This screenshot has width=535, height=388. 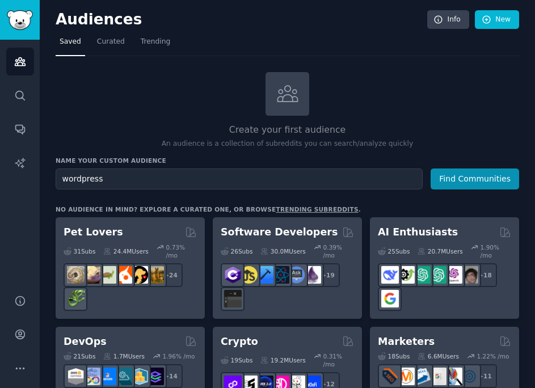 What do you see at coordinates (437, 376) in the screenshot?
I see `img: googleads` at bounding box center [437, 376].